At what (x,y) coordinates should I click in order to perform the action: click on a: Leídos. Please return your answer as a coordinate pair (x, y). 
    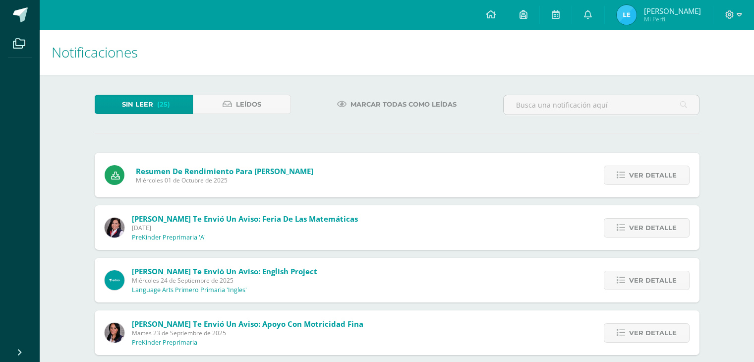
    Looking at the image, I should click on (242, 104).